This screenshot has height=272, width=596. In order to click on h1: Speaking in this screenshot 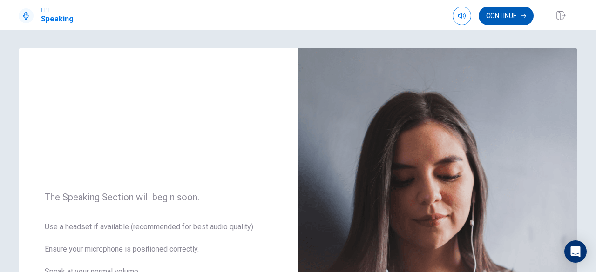, I will do `click(57, 19)`.